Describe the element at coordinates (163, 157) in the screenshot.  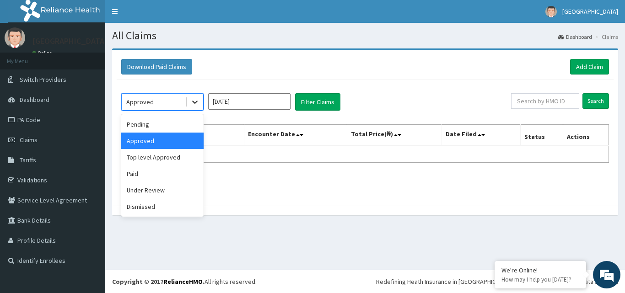
I see `div: Top level Approved` at that location.